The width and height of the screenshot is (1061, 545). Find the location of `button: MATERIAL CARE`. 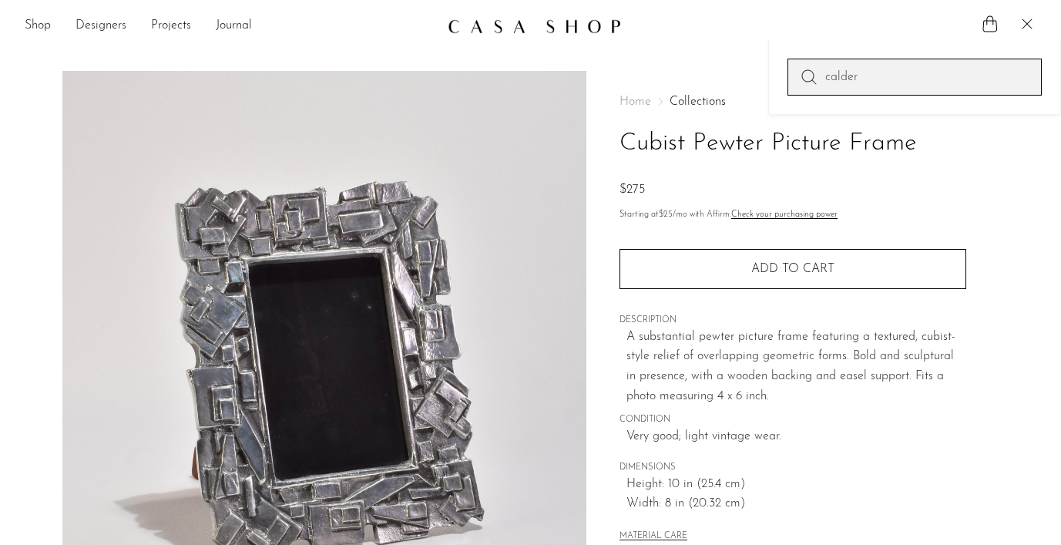

button: MATERIAL CARE is located at coordinates (653, 536).